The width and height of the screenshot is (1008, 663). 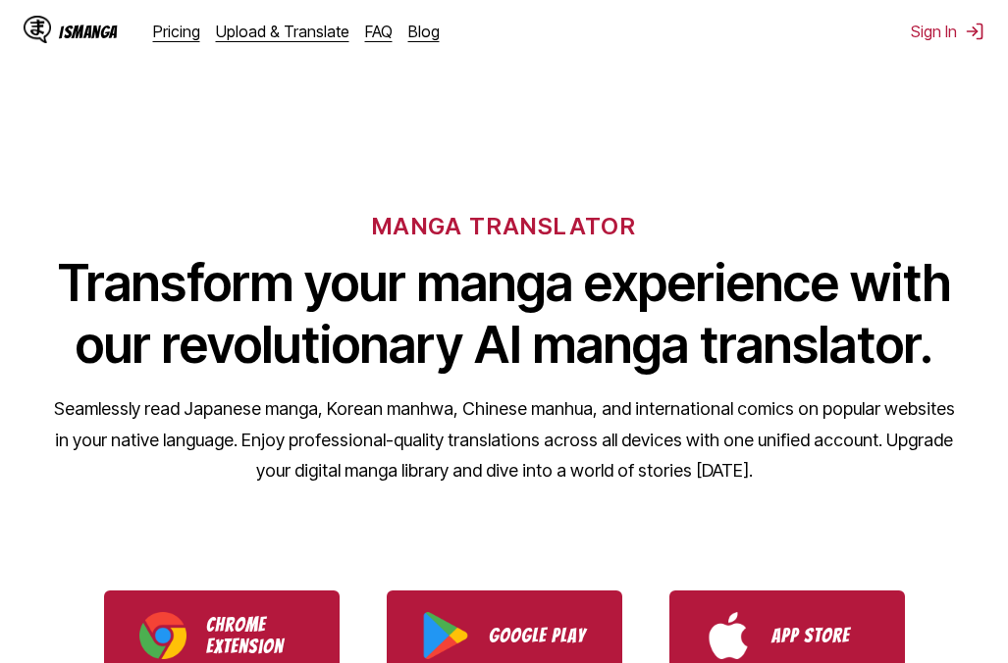 I want to click on p: Google Play, so click(x=538, y=636).